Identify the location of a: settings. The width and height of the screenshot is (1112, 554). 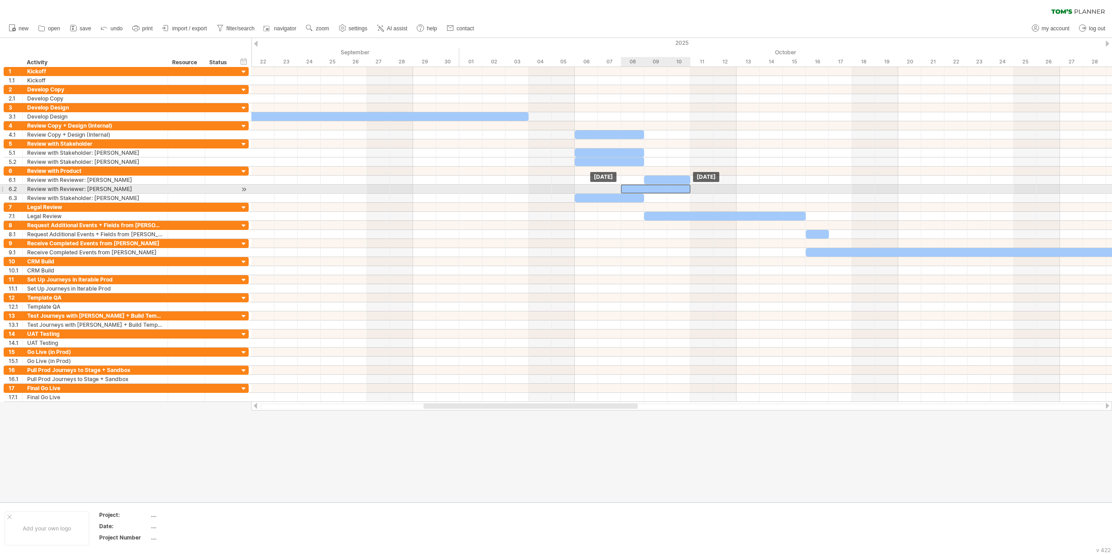
(353, 29).